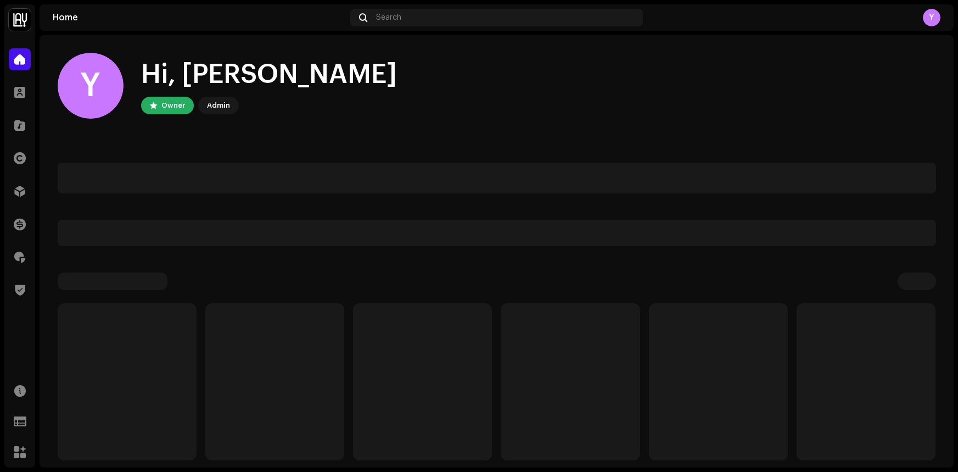 The height and width of the screenshot is (472, 958). What do you see at coordinates (219, 105) in the screenshot?
I see `div: Admin` at bounding box center [219, 105].